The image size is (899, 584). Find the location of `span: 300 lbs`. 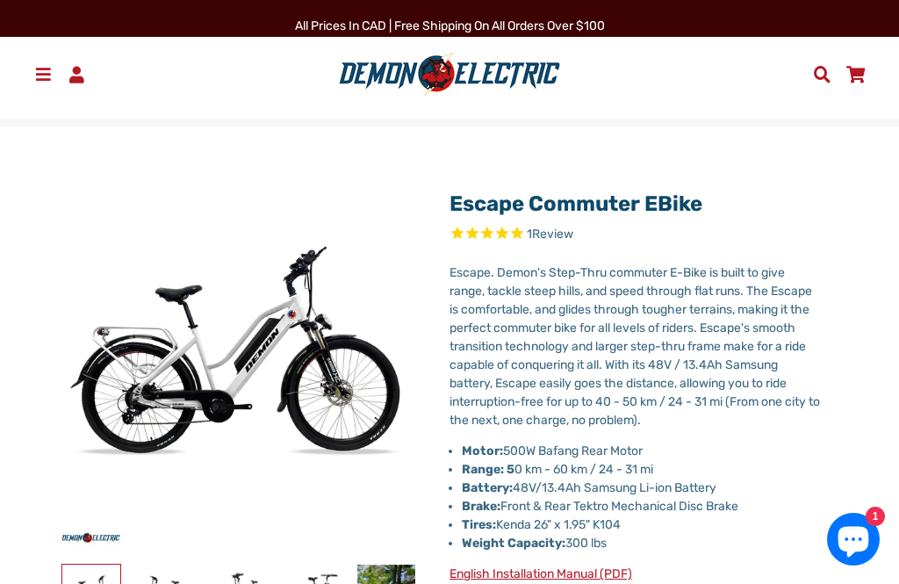

span: 300 lbs is located at coordinates (534, 543).